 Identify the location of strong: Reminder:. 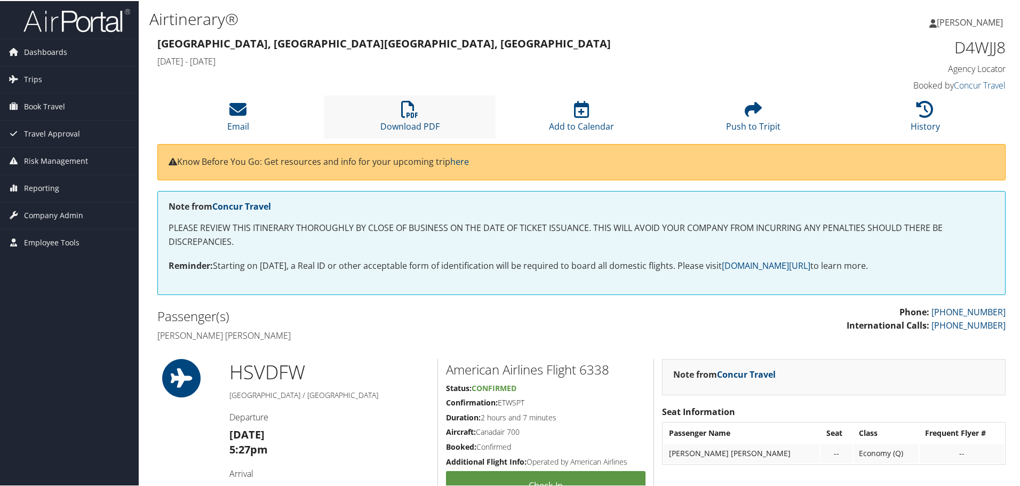
(190, 264).